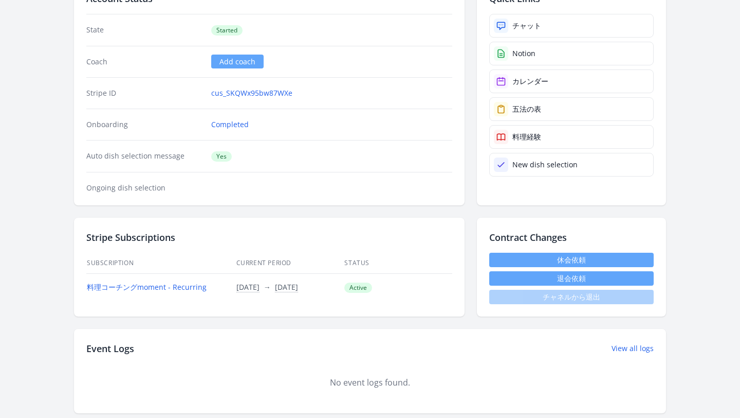  Describe the element at coordinates (269, 237) in the screenshot. I see `h2: Stripe Subscriptions` at that location.